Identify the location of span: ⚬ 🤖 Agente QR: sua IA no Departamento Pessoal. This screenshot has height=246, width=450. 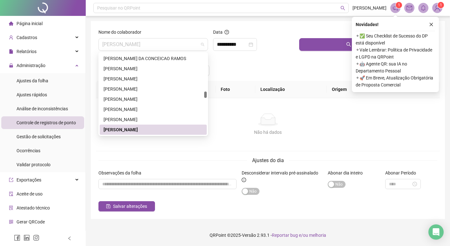
(396, 67).